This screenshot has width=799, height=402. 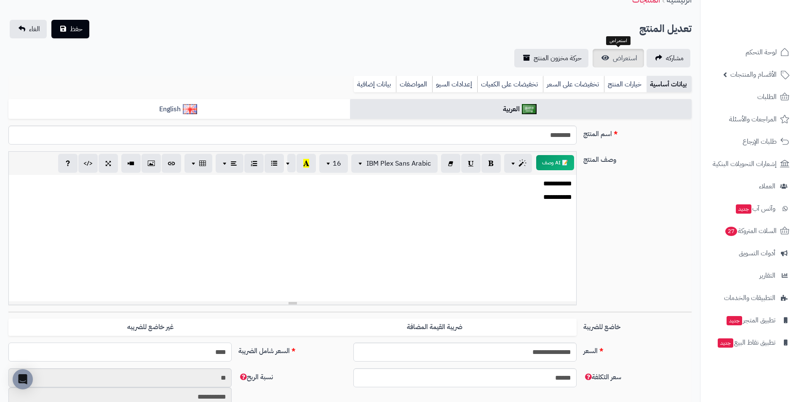 What do you see at coordinates (755, 208) in the screenshot?
I see `span: وآتس آب` at bounding box center [755, 208].